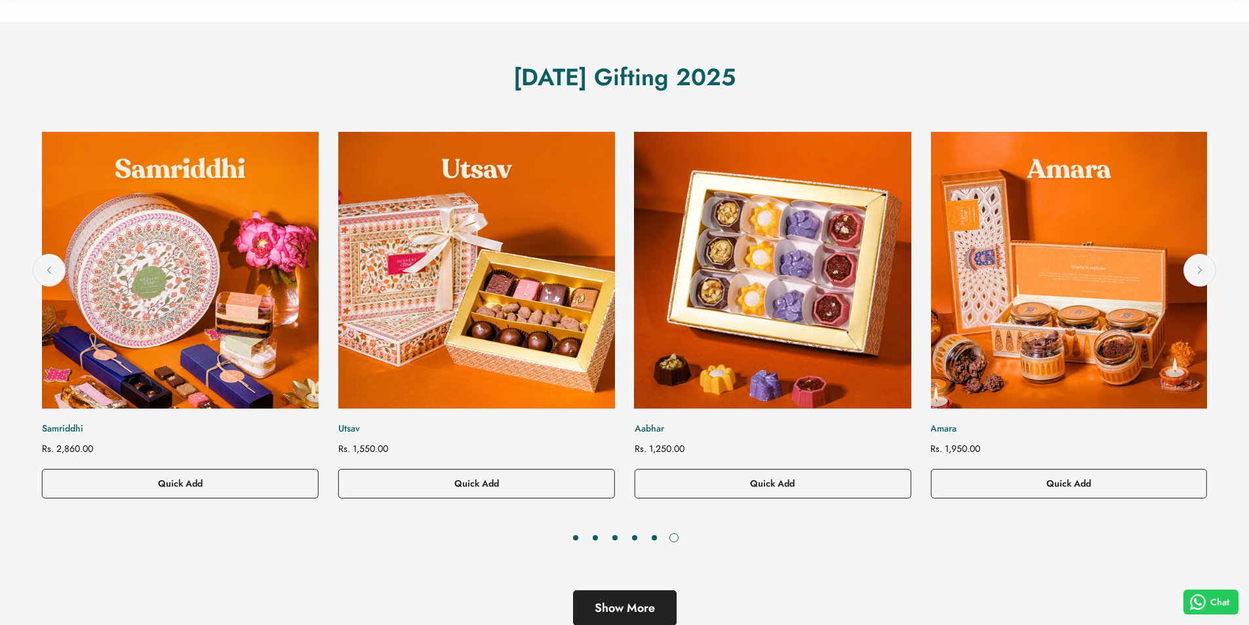 The width and height of the screenshot is (1249, 625). I want to click on span: Rs. 1,250.00, so click(660, 448).